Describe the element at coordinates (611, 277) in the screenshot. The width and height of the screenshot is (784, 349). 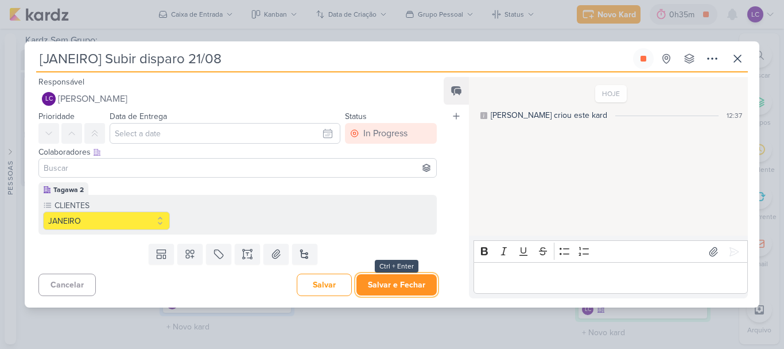
I see `div: Editor editing area: main` at that location.